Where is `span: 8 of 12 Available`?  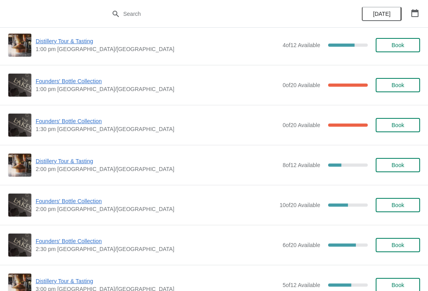
span: 8 of 12 Available is located at coordinates (301, 165).